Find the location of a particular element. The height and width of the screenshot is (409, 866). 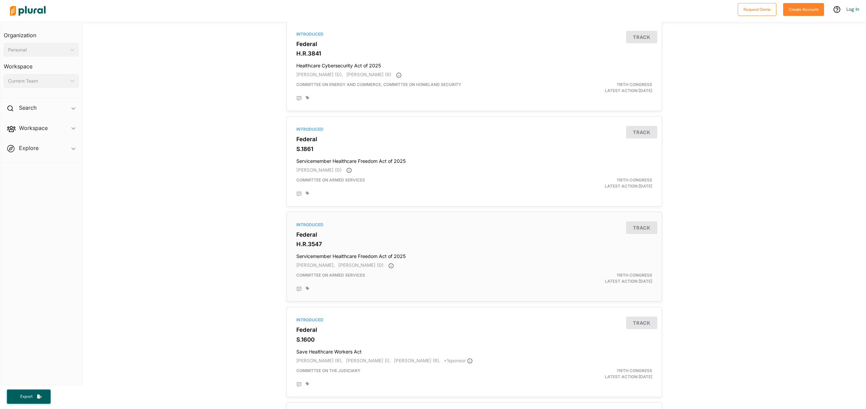

button: Create Account is located at coordinates (804, 9).